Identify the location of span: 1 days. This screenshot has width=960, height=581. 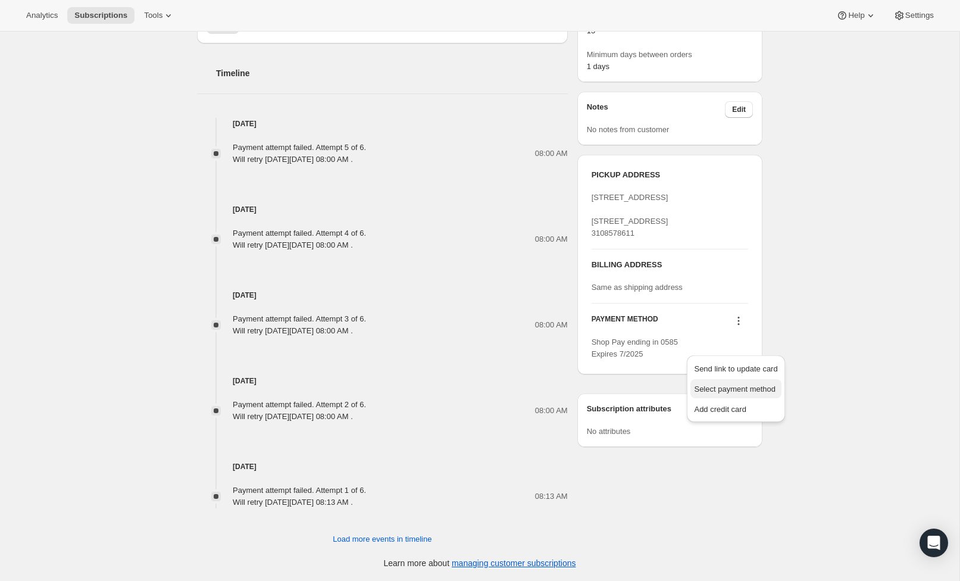
(598, 66).